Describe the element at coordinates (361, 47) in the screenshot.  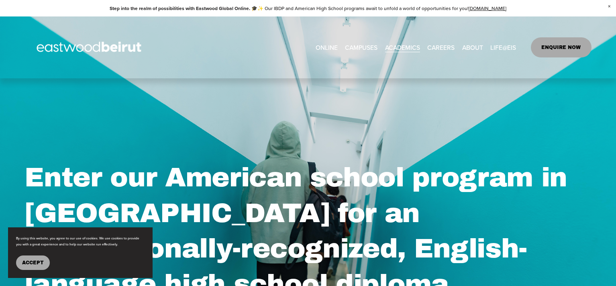
I see `span: CAMPUSES` at that location.